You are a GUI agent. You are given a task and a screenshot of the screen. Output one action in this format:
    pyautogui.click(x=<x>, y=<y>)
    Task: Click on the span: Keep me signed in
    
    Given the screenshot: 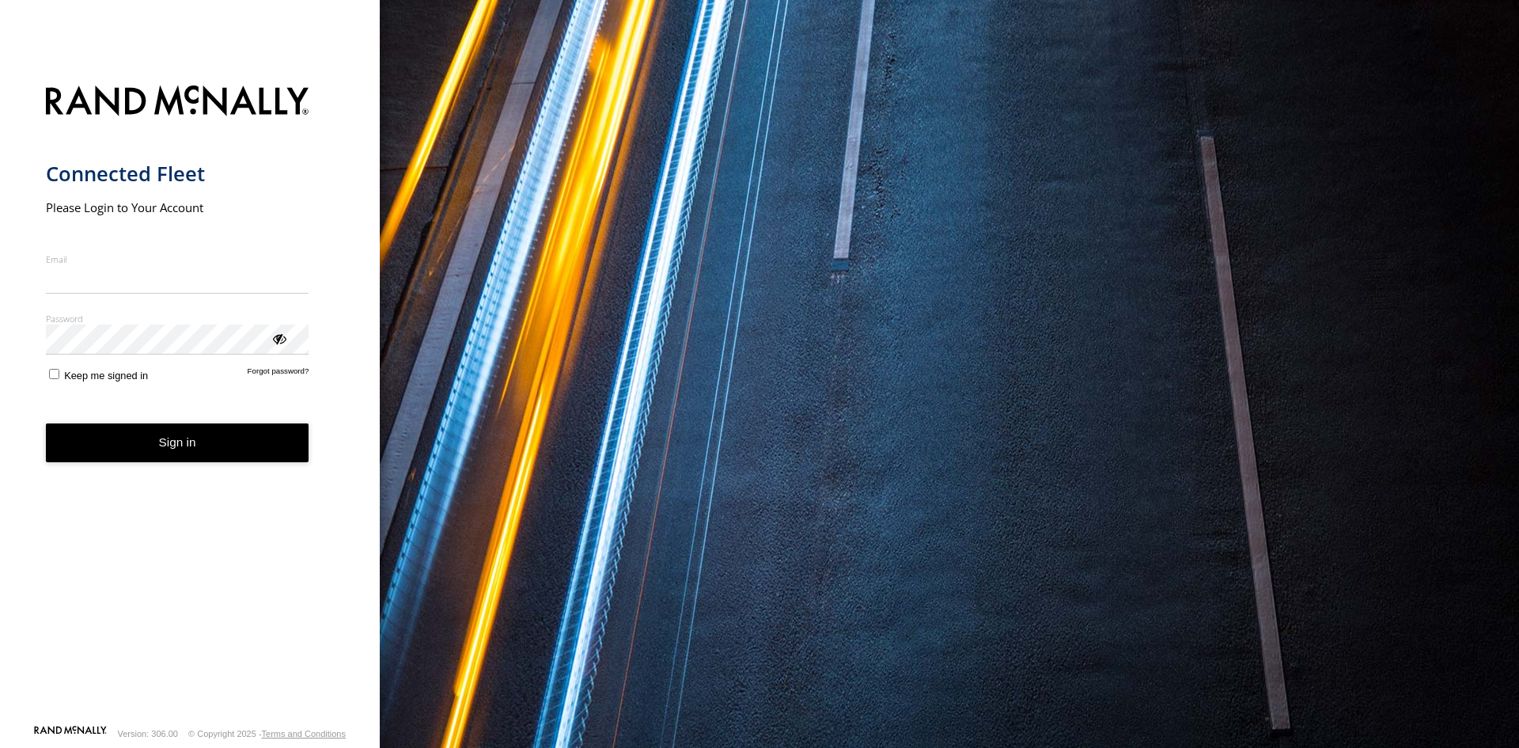 What is the action you would take?
    pyautogui.click(x=106, y=375)
    